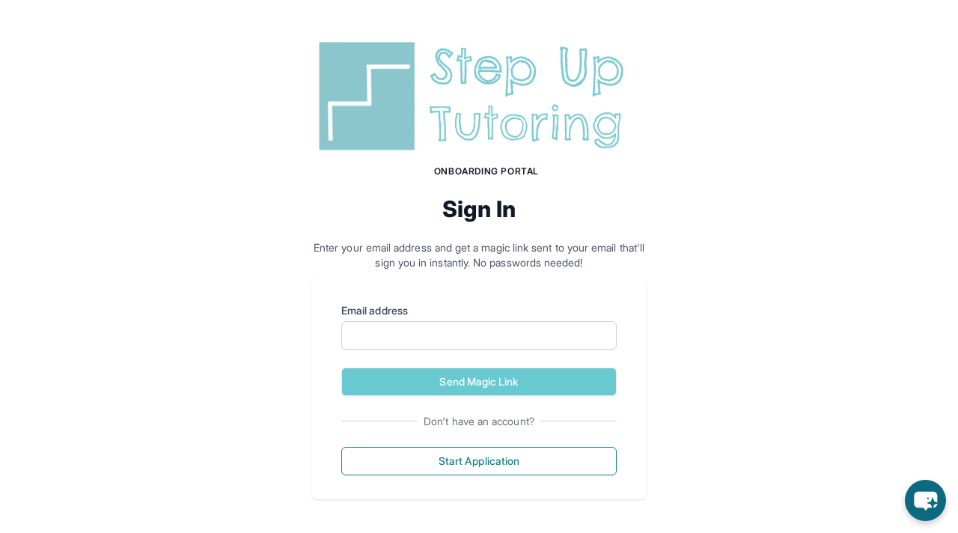 Image resolution: width=958 pixels, height=533 pixels. I want to click on h2: Sign In, so click(479, 209).